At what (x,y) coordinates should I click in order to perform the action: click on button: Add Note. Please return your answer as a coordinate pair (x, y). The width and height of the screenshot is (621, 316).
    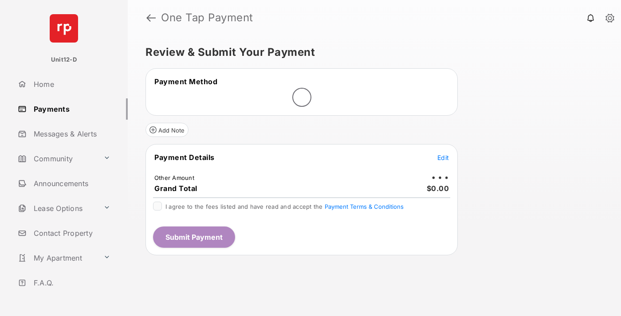
    Looking at the image, I should click on (167, 130).